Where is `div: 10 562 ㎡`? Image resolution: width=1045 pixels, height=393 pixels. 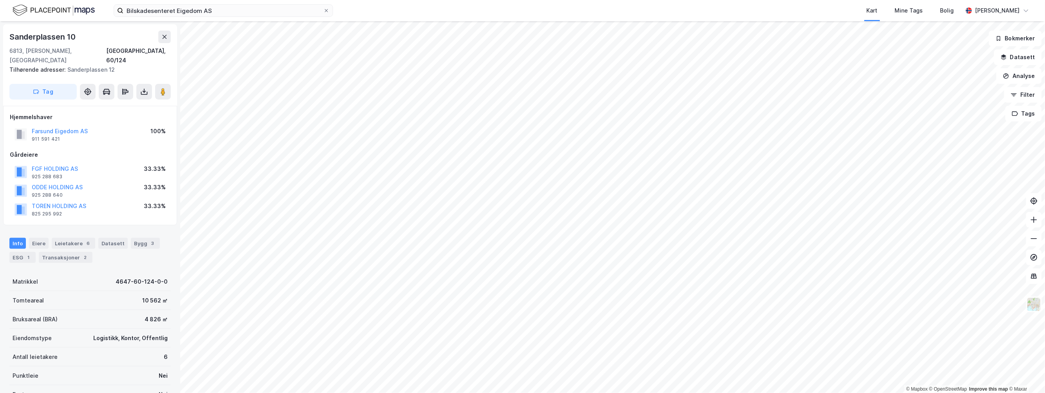
div: 10 562 ㎡ is located at coordinates (155, 300).